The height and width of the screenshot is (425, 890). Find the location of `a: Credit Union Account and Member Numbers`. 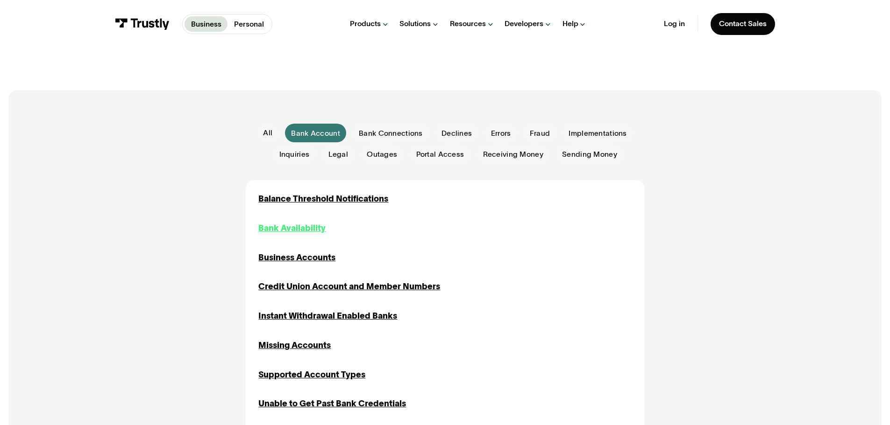

a: Credit Union Account and Member Numbers is located at coordinates (349, 287).